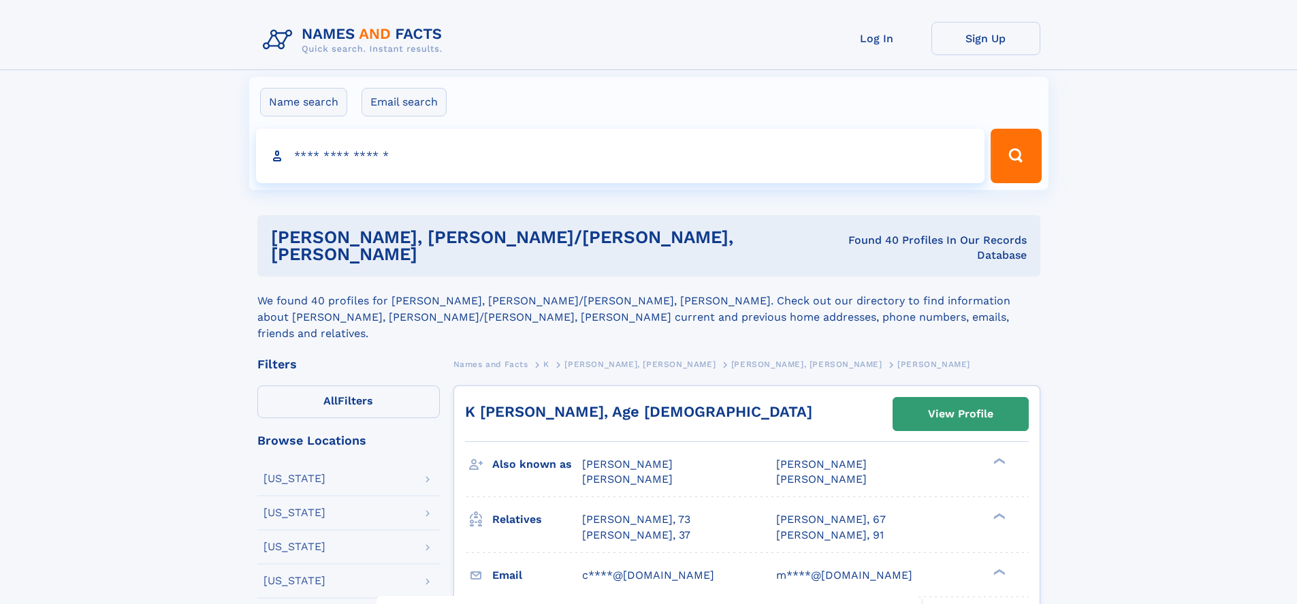 This screenshot has width=1297, height=604. Describe the element at coordinates (537, 575) in the screenshot. I see `h3: Email` at that location.